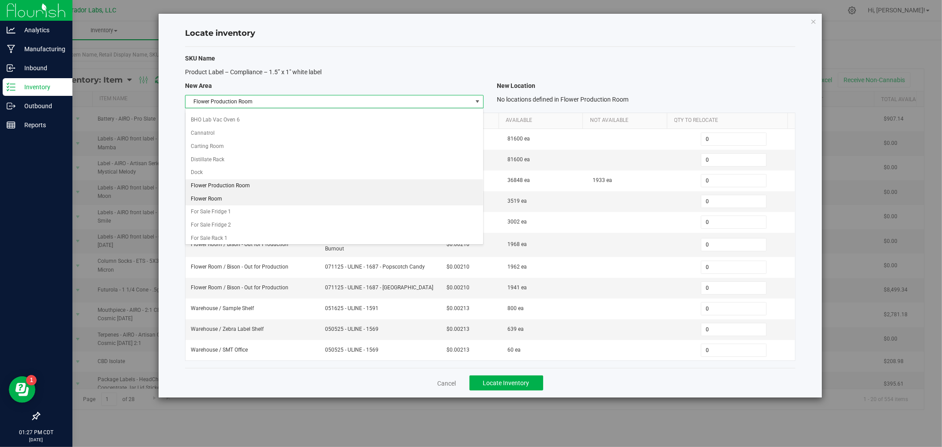  Describe the element at coordinates (42, 68) in the screenshot. I see `p: Inbound` at that location.